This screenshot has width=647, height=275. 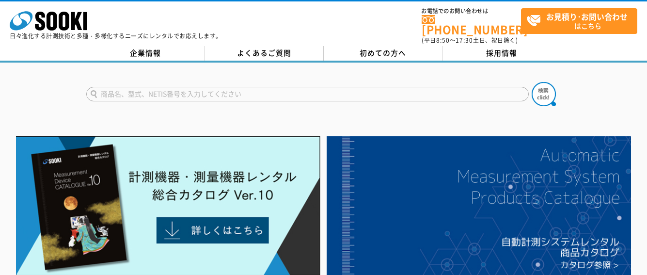 What do you see at coordinates (383, 53) in the screenshot?
I see `a: 初めての方へ` at bounding box center [383, 53].